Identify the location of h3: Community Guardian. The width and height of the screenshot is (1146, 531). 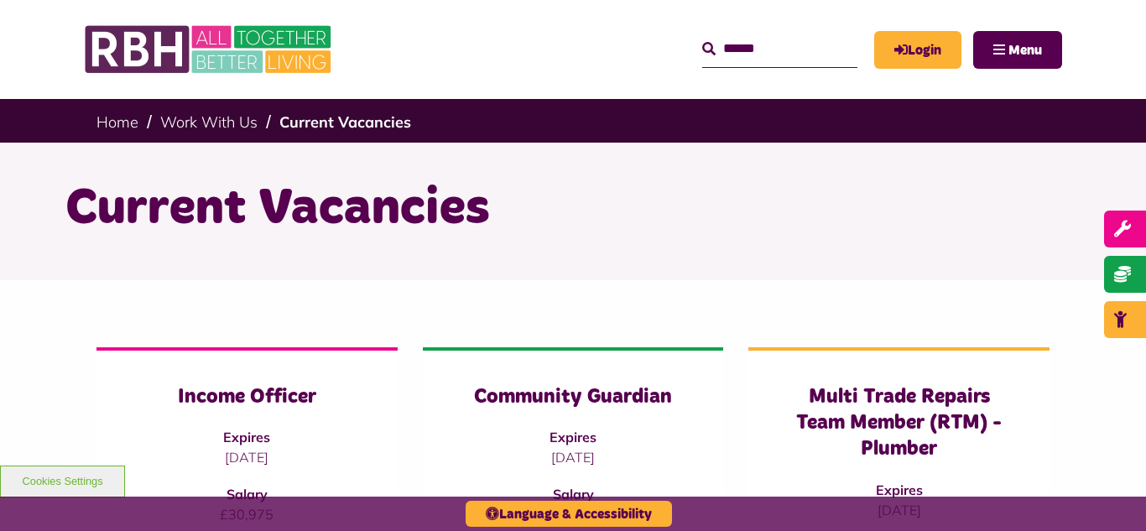
(573, 397).